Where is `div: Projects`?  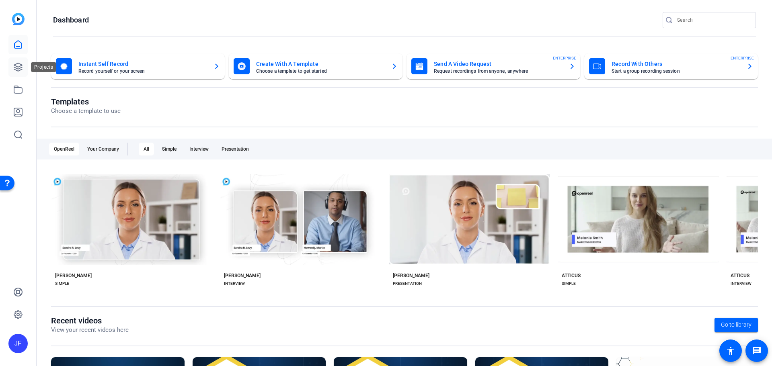 div: Projects is located at coordinates (43, 67).